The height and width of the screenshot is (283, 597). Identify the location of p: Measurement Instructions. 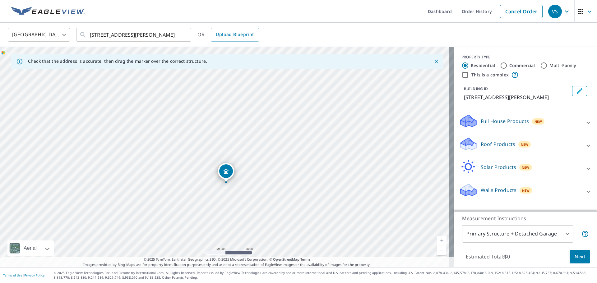
(525, 219).